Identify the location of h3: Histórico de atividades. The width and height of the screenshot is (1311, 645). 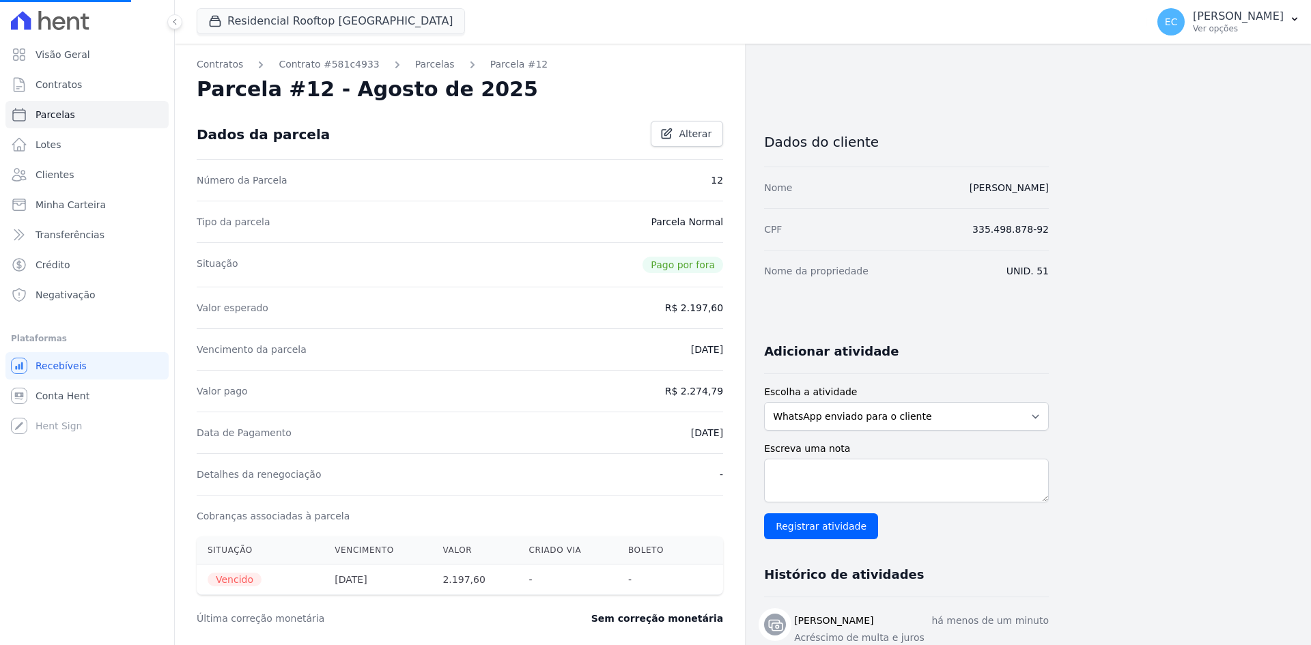
(844, 575).